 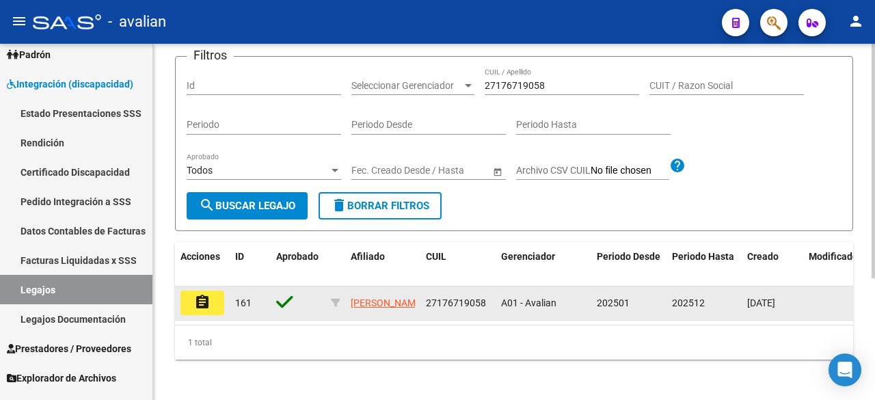 I want to click on datatable-header-cell: Creado, so click(x=772, y=265).